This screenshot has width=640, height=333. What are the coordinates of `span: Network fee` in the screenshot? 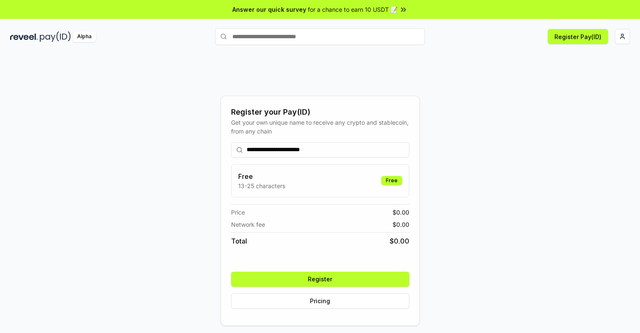 It's located at (248, 224).